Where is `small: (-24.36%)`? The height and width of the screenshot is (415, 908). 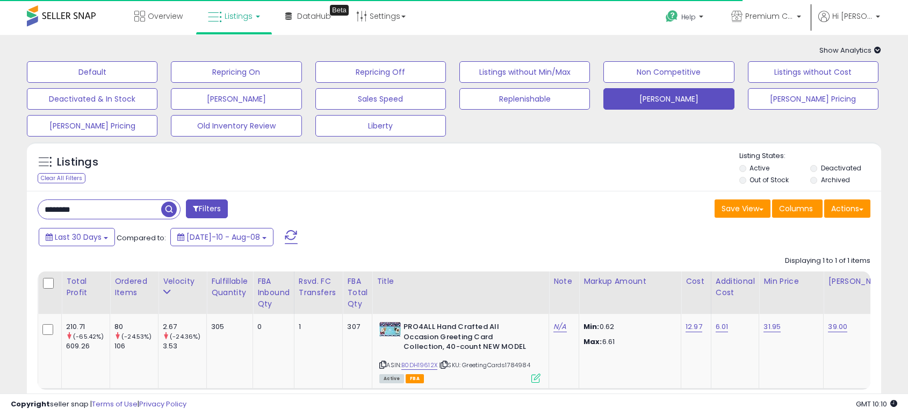
small: (-24.36%) is located at coordinates (185, 336).